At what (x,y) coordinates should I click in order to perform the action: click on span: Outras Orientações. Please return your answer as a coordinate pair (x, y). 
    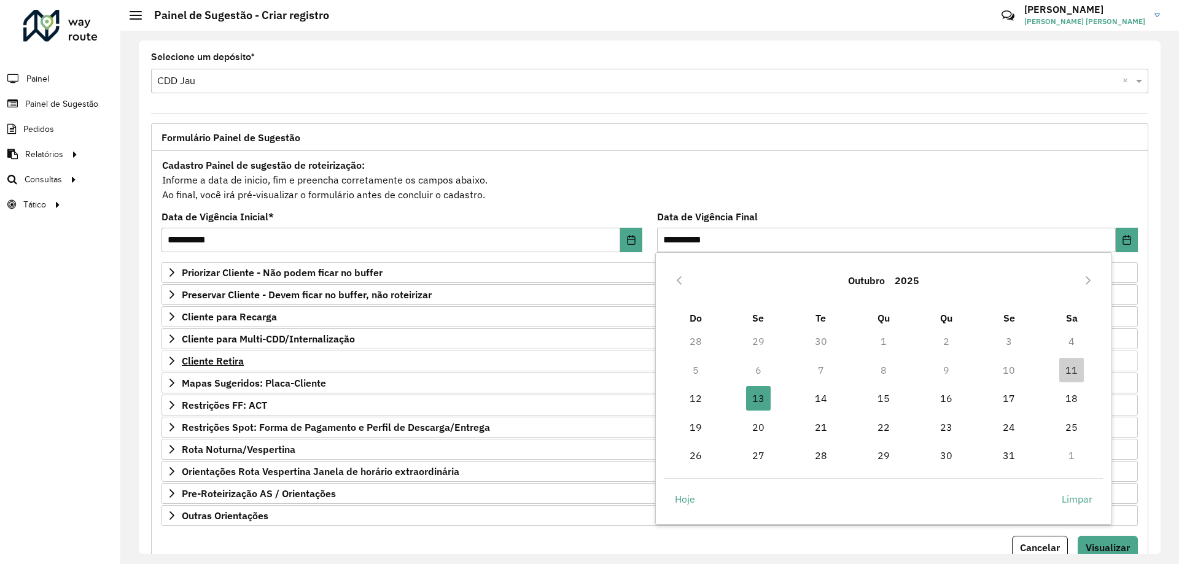
    Looking at the image, I should click on (225, 516).